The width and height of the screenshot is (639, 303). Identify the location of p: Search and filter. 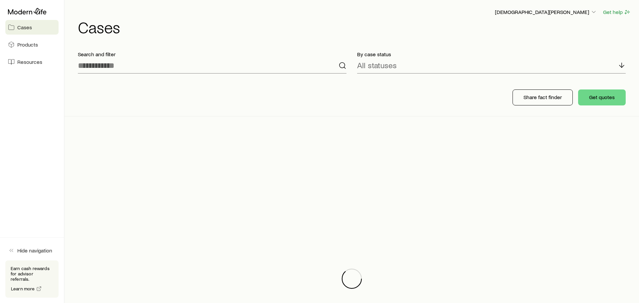
(212, 54).